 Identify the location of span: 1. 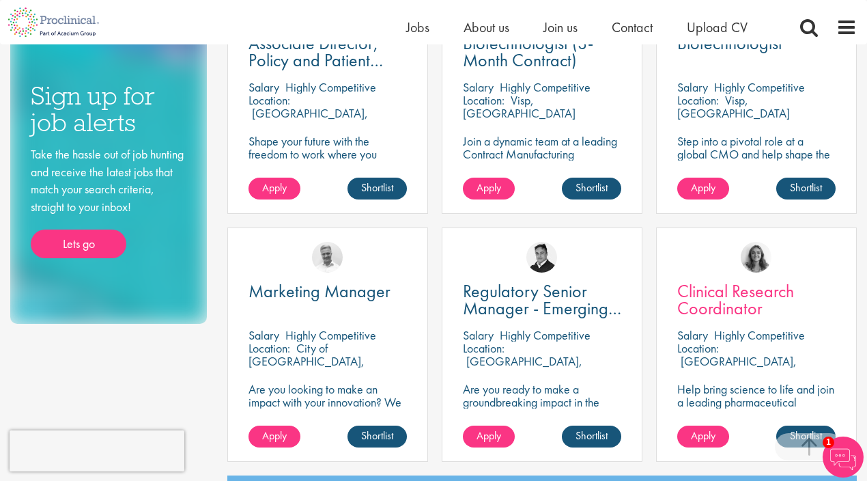
(828, 442).